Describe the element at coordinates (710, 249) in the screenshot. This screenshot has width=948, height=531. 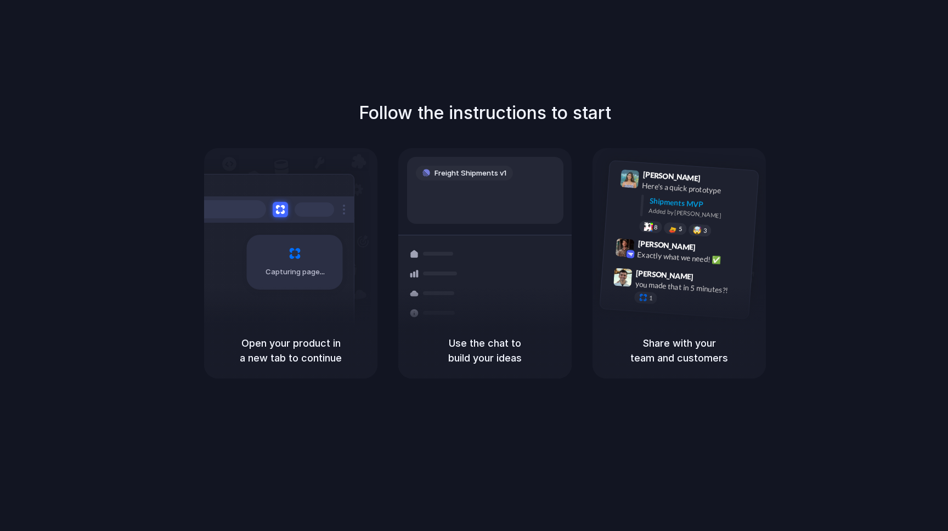
I see `span: 9:42 AM` at that location.